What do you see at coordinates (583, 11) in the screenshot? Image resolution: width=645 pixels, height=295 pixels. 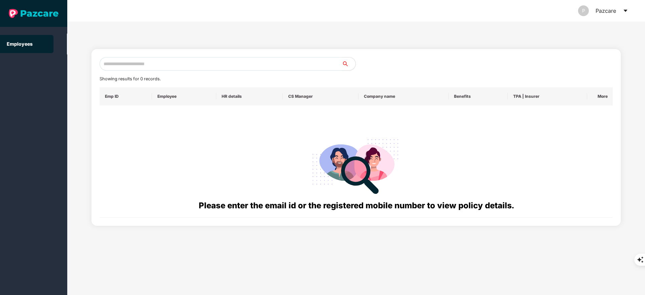 I see `span: P` at bounding box center [583, 11].